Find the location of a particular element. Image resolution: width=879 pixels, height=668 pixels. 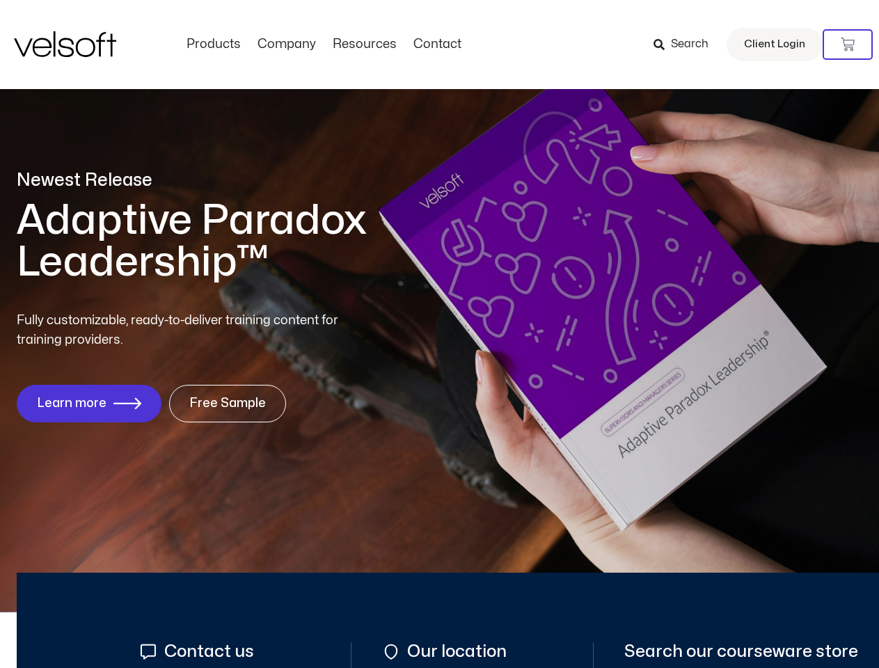

a: Learn more is located at coordinates (89, 404).